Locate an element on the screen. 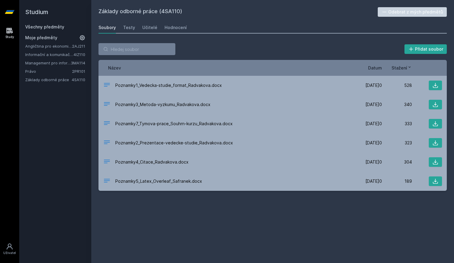 The image size is (454, 263). span: Moje předměty is located at coordinates (41, 38).